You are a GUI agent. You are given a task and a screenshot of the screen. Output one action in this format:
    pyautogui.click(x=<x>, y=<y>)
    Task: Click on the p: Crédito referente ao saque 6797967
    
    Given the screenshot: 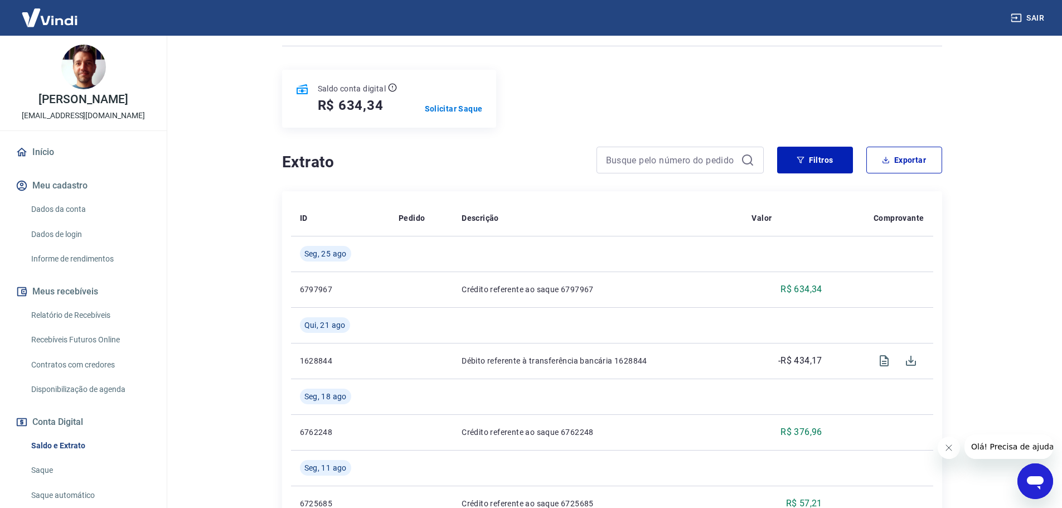 What is the action you would take?
    pyautogui.click(x=597, y=289)
    